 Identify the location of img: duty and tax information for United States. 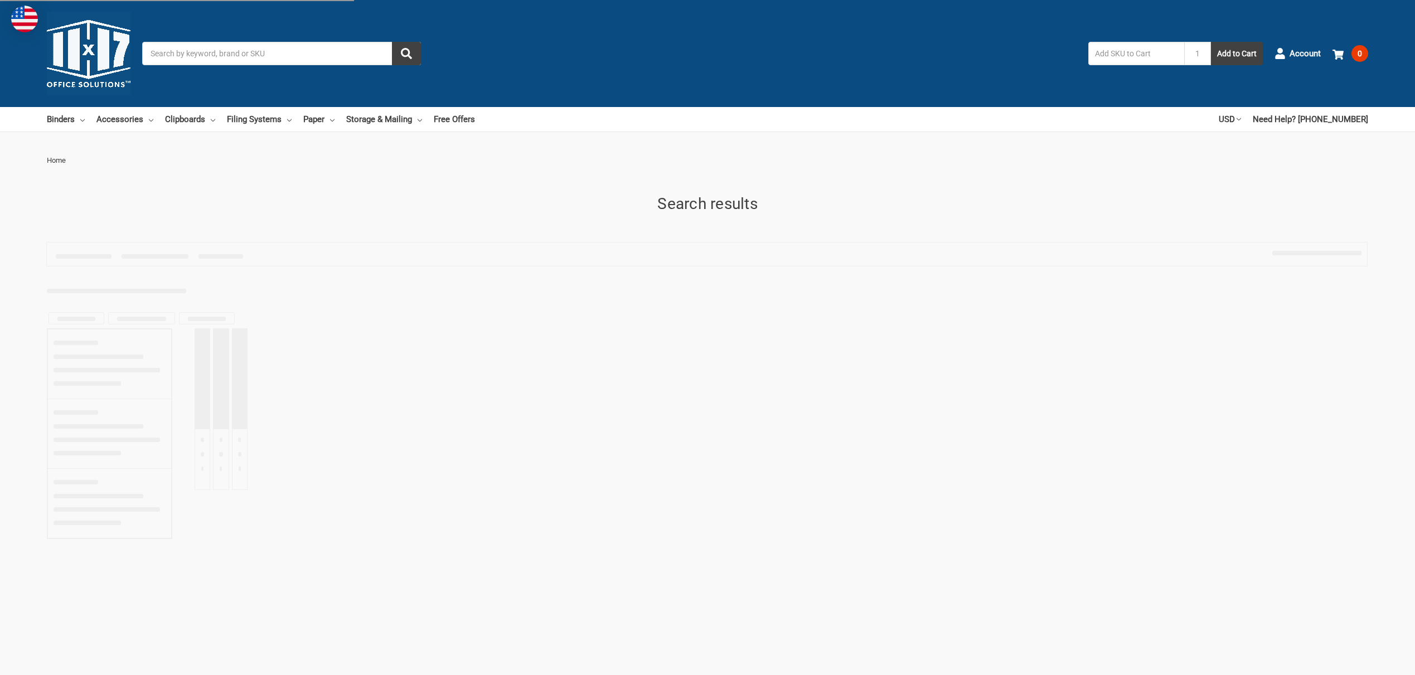
(25, 19).